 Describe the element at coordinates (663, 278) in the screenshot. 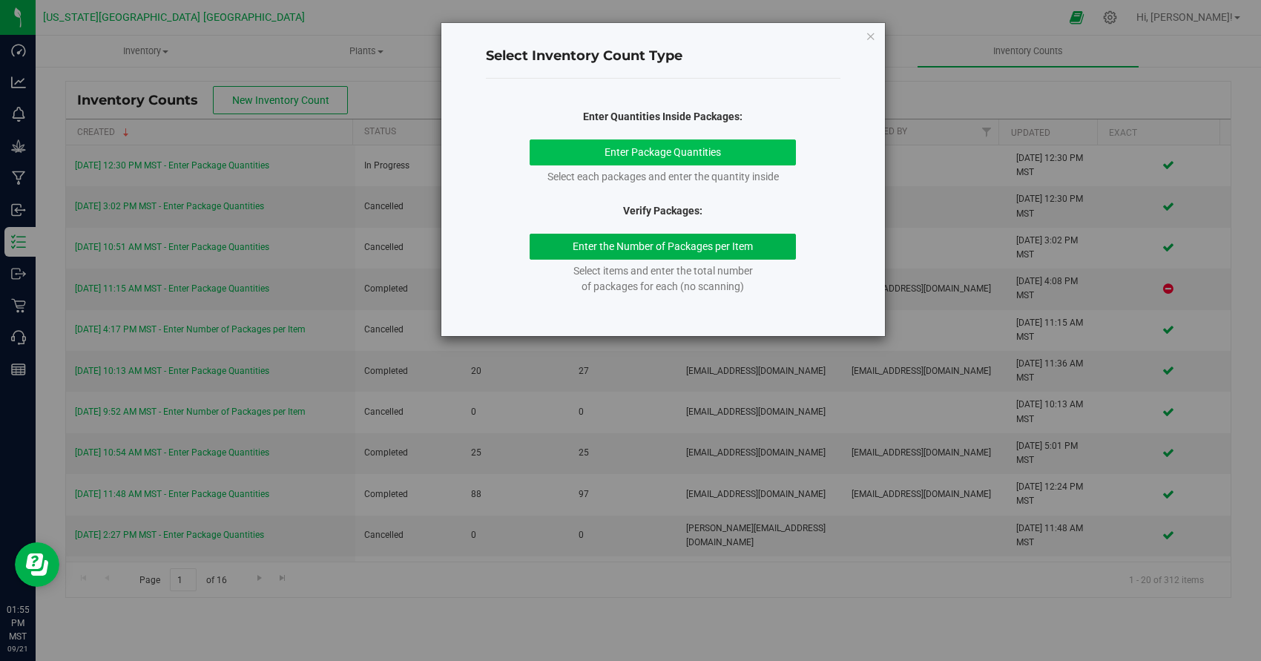

I see `span: Select items and enter the total number of packages for each (no scanning)` at that location.